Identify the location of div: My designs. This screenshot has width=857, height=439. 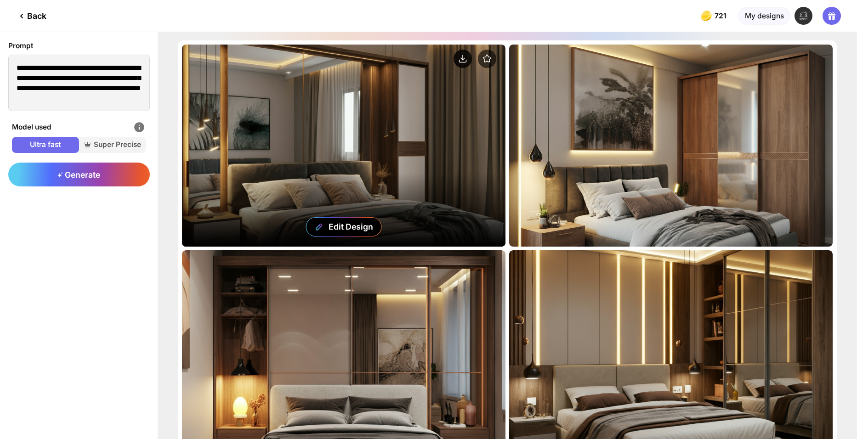
(764, 16).